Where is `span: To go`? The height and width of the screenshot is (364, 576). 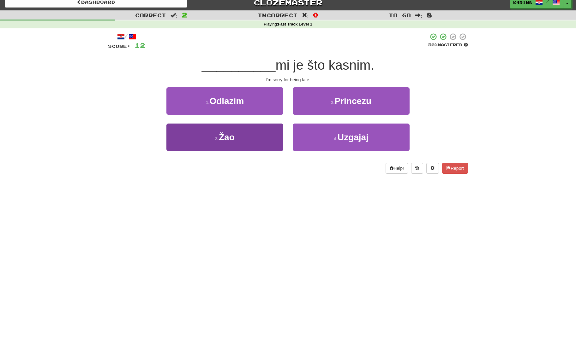
span: To go is located at coordinates (399, 15).